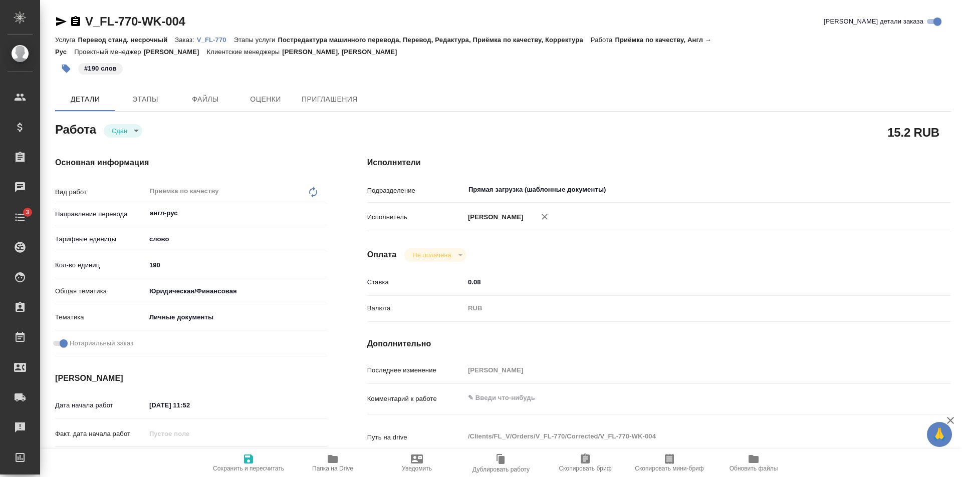 The width and height of the screenshot is (962, 477). What do you see at coordinates (100, 214) in the screenshot?
I see `p: Направление перевода` at bounding box center [100, 214].